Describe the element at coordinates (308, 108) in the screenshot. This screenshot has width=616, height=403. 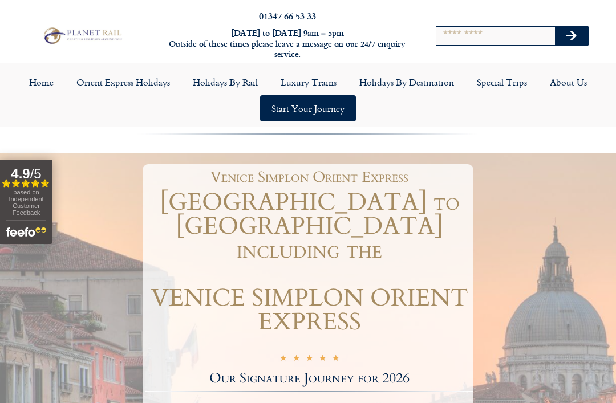
I see `a: Start your Journey` at that location.